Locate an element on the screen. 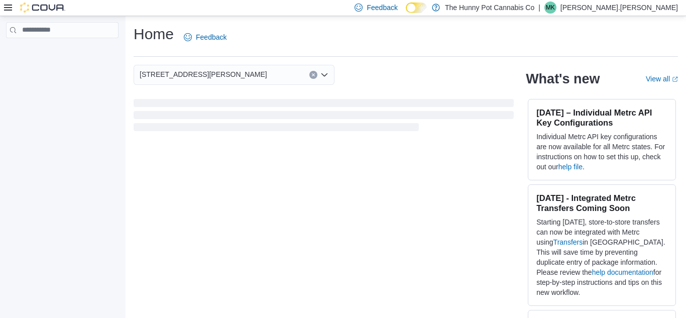  a: Feedback is located at coordinates (205, 37).